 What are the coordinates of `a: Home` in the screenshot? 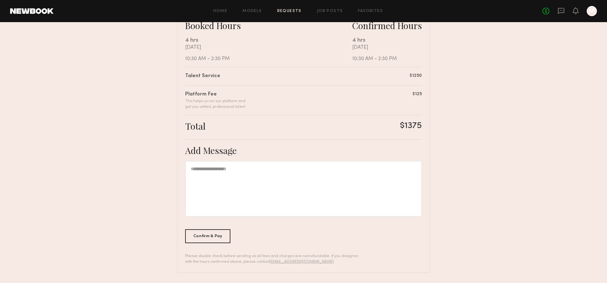 It's located at (220, 11).